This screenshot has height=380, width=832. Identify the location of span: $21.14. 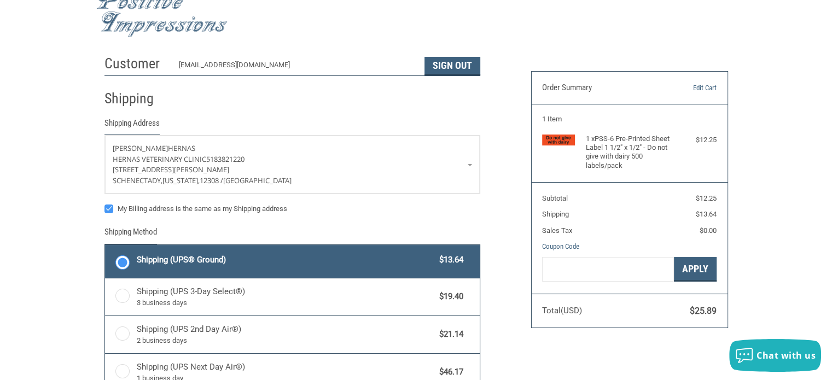
(449, 334).